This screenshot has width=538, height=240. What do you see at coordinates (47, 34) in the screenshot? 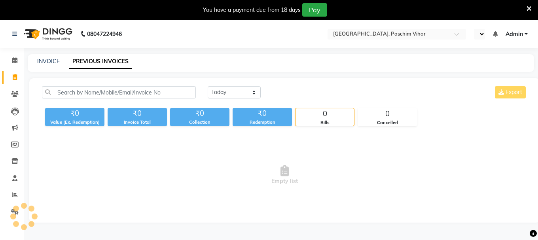
I see `img: logo` at bounding box center [47, 34].